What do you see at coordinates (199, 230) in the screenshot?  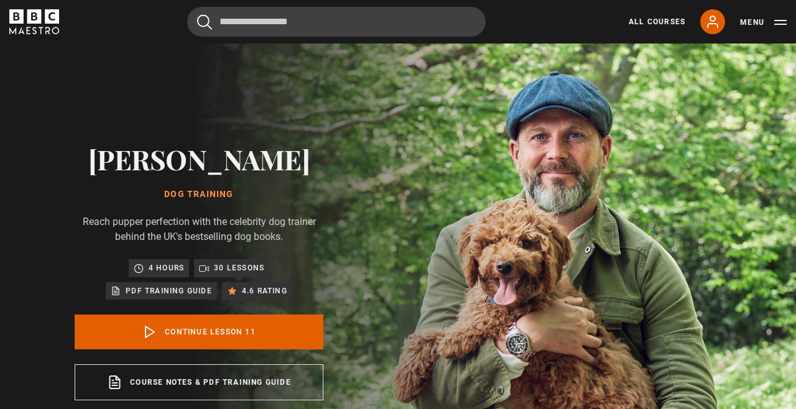 I see `p: Reach pupper perfection with the celebrity dog trainer behind the UK's bestselling dog books.` at bounding box center [199, 230].